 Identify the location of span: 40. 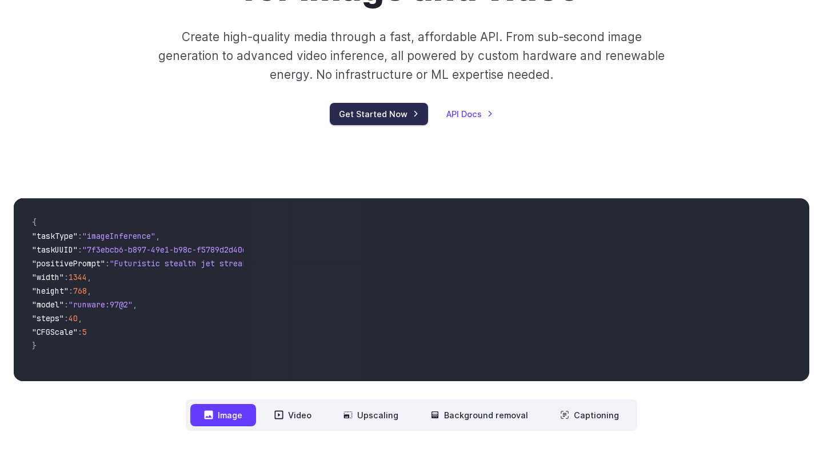
(73, 318).